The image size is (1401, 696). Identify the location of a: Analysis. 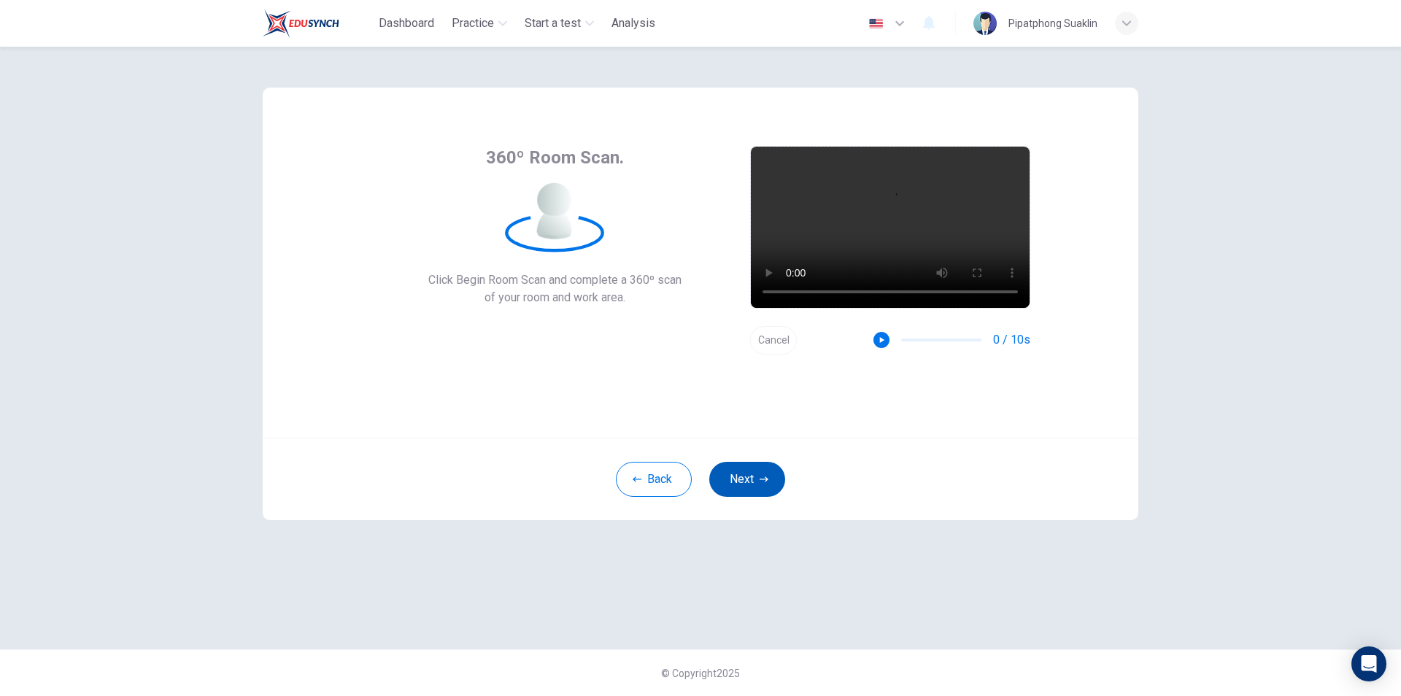
(633, 23).